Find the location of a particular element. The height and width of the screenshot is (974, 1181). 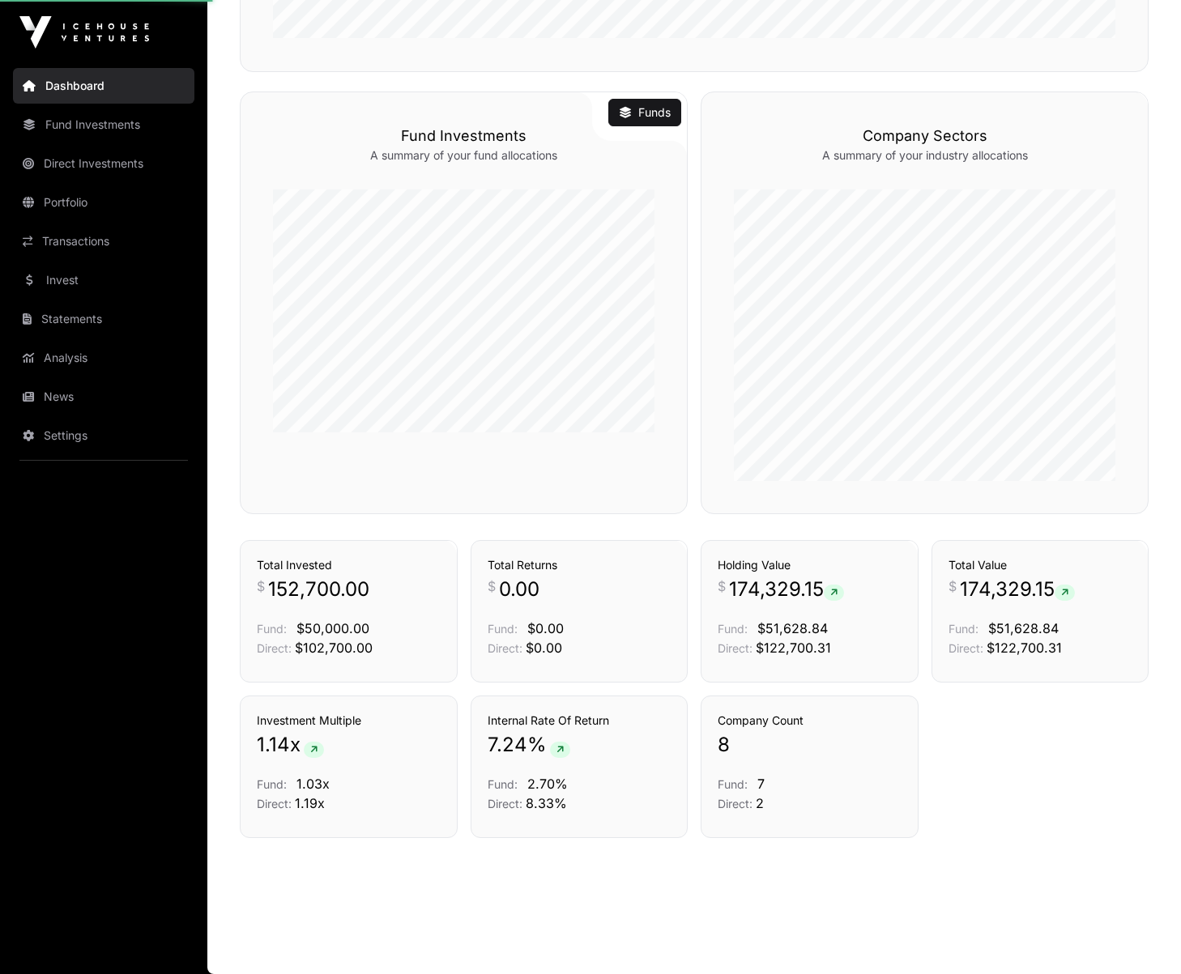

span: 8 is located at coordinates (723, 745).